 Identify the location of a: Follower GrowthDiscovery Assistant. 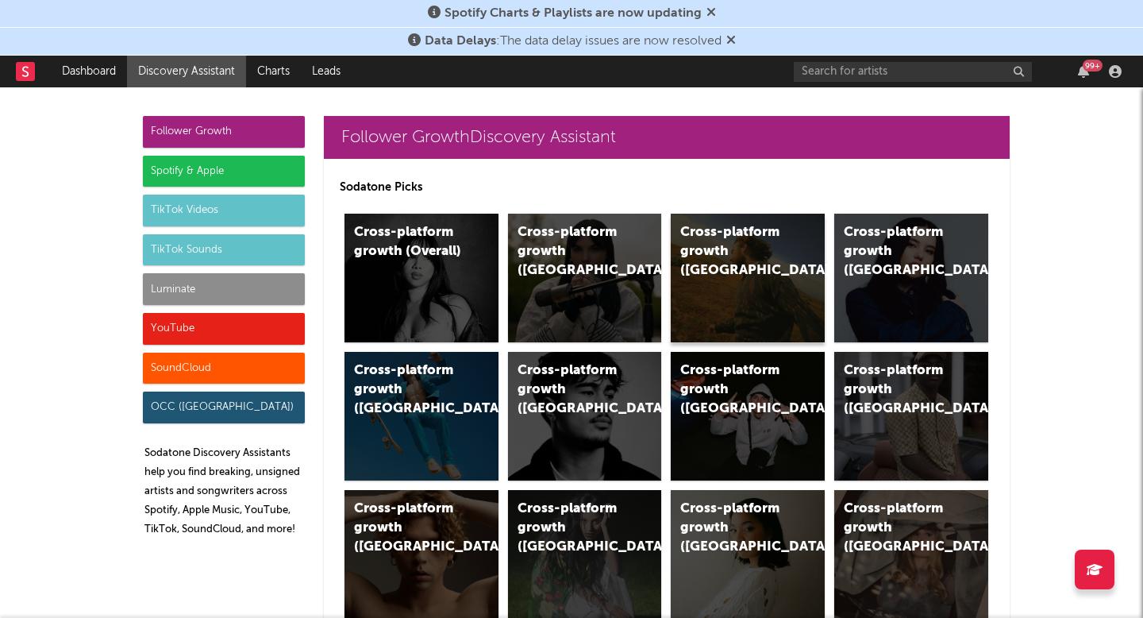
(667, 137).